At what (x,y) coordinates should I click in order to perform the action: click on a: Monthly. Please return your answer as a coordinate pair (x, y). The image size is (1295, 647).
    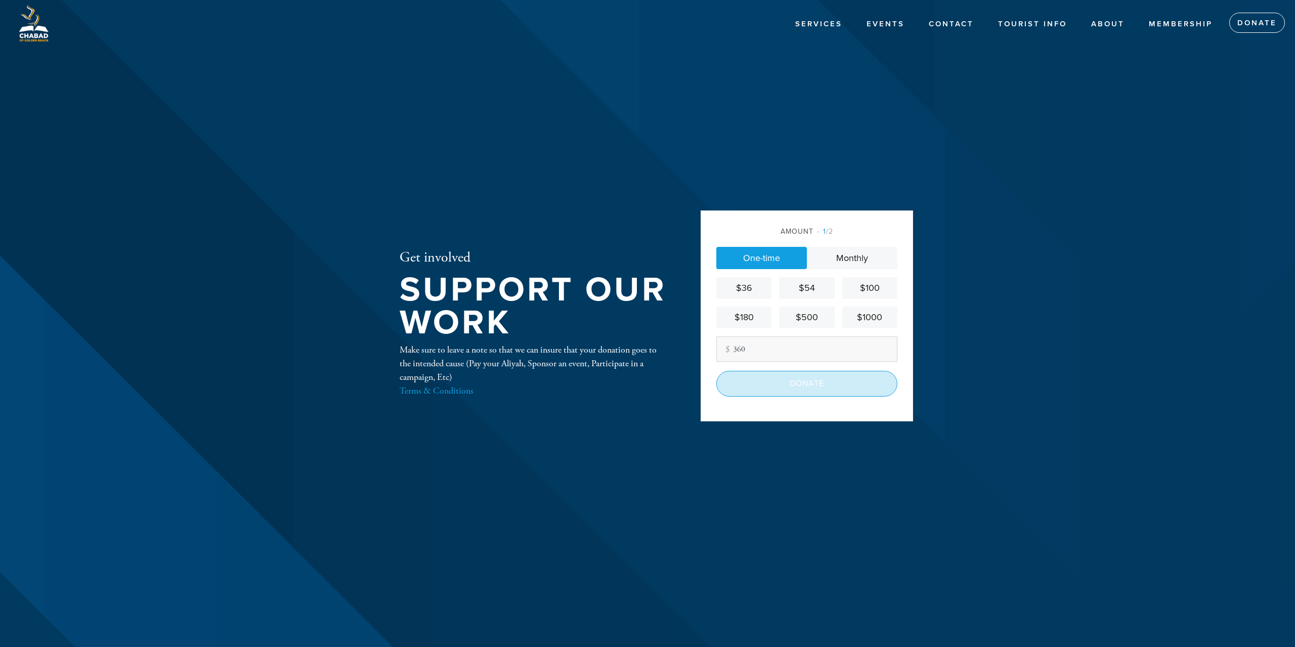
    Looking at the image, I should click on (852, 258).